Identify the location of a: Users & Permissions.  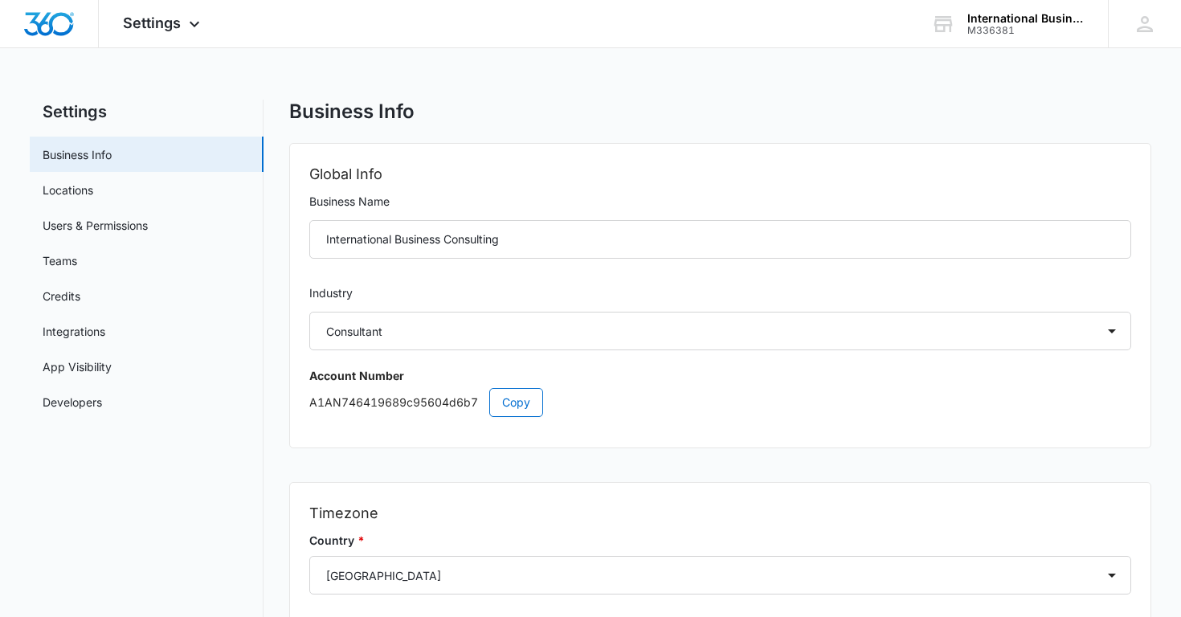
(95, 225).